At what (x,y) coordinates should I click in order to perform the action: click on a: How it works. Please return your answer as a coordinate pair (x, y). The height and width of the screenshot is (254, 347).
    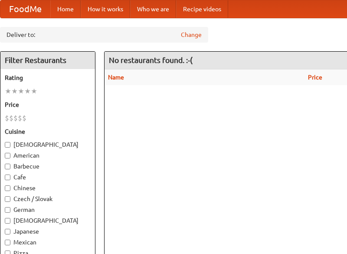
    Looking at the image, I should click on (105, 9).